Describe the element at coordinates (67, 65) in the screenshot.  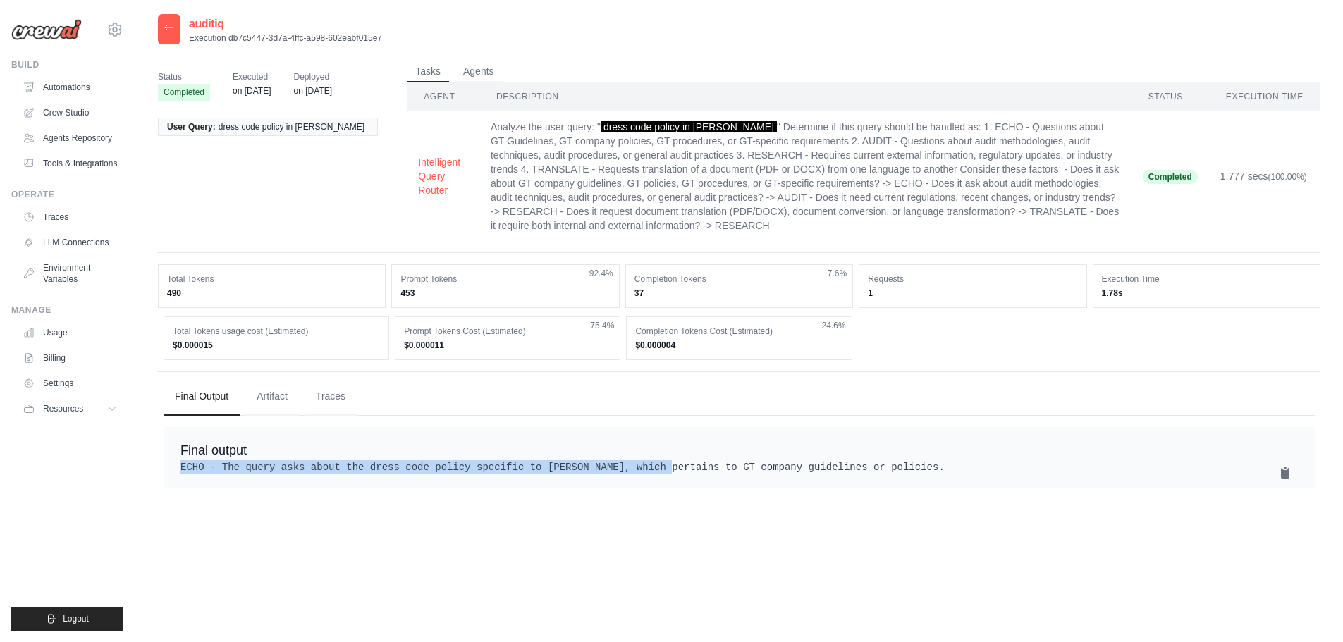
I see `div: Build` at that location.